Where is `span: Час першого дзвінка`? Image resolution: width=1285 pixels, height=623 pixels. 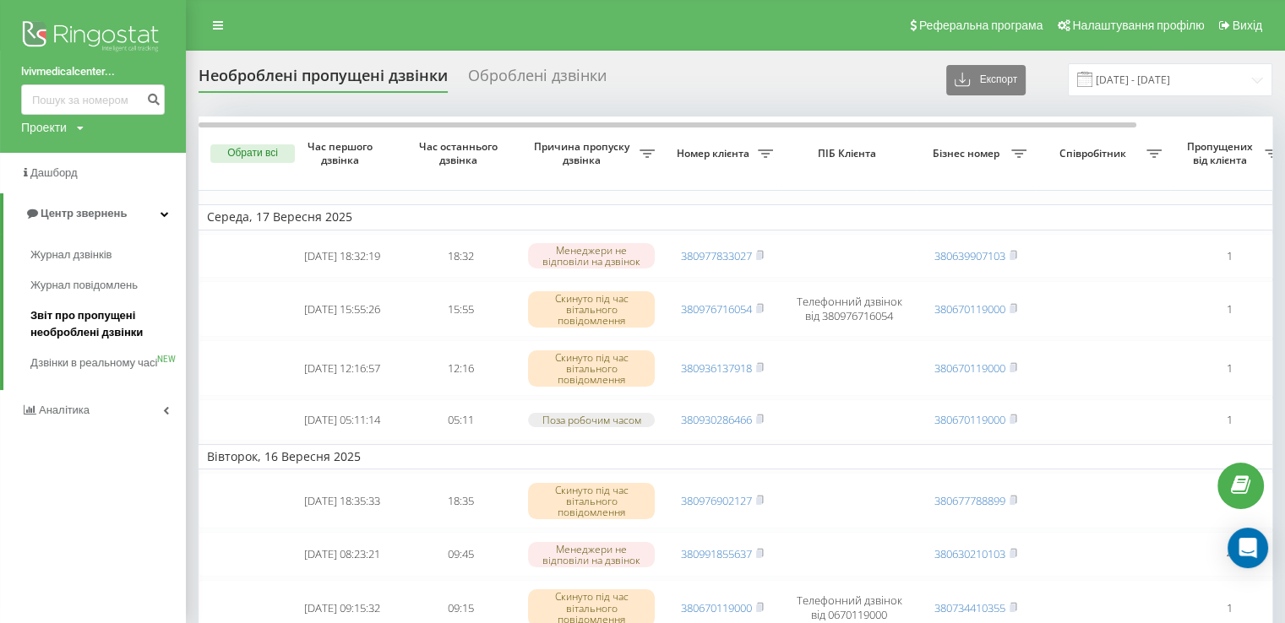
span: Час першого дзвінка is located at coordinates (342, 153).